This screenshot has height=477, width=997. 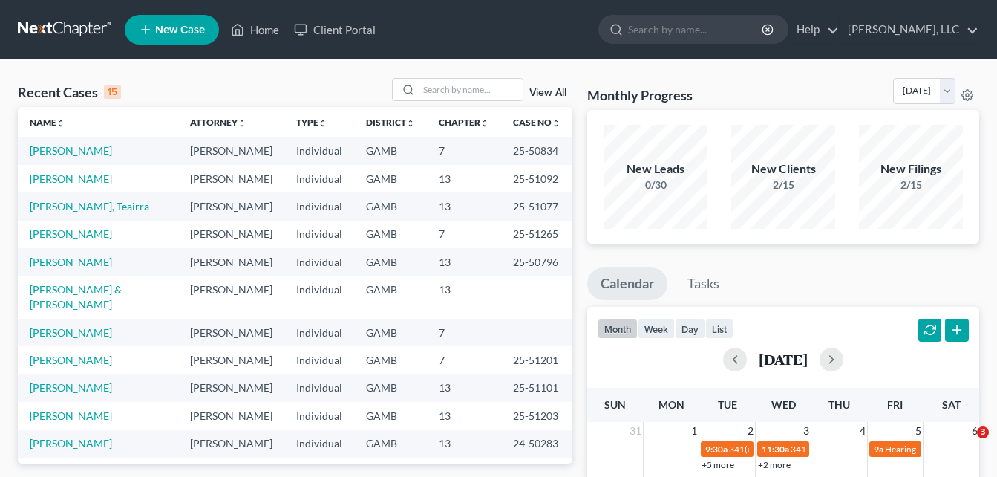 I want to click on span: Thu, so click(x=839, y=404).